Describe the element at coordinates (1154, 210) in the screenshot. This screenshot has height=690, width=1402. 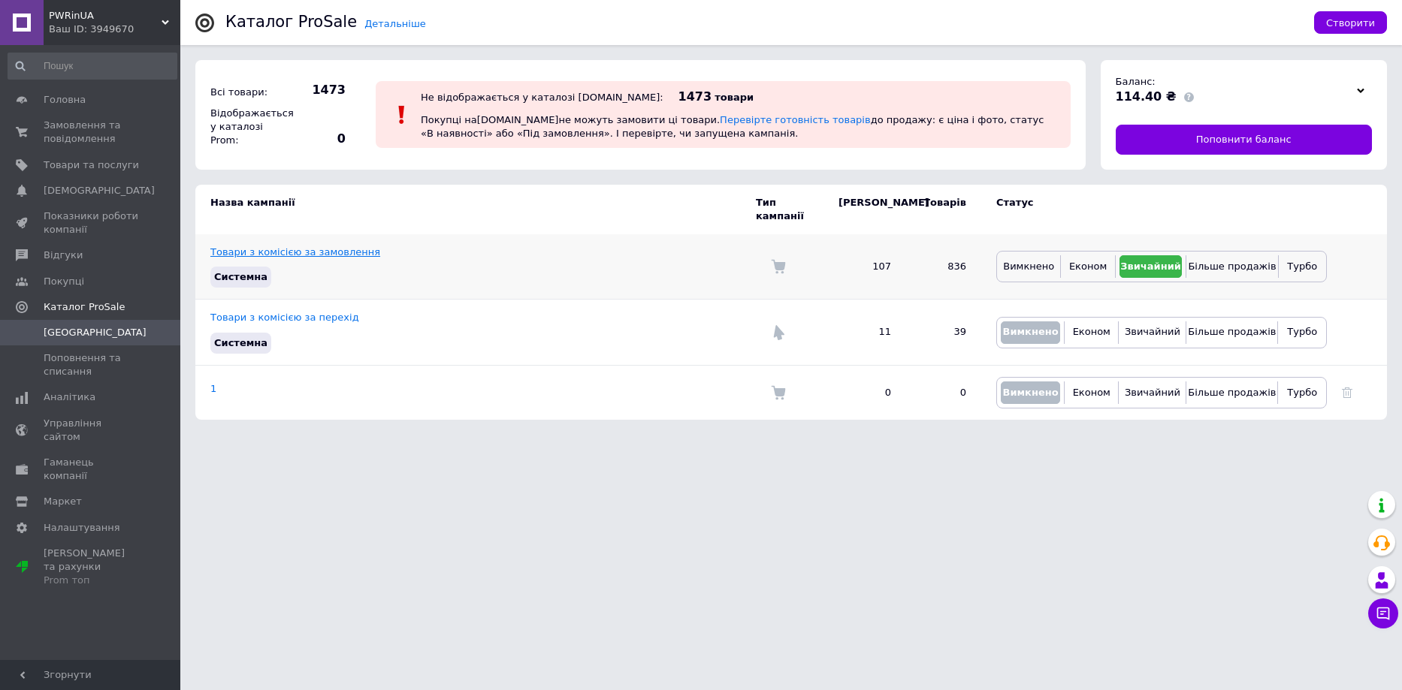
I see `td: Статус` at that location.